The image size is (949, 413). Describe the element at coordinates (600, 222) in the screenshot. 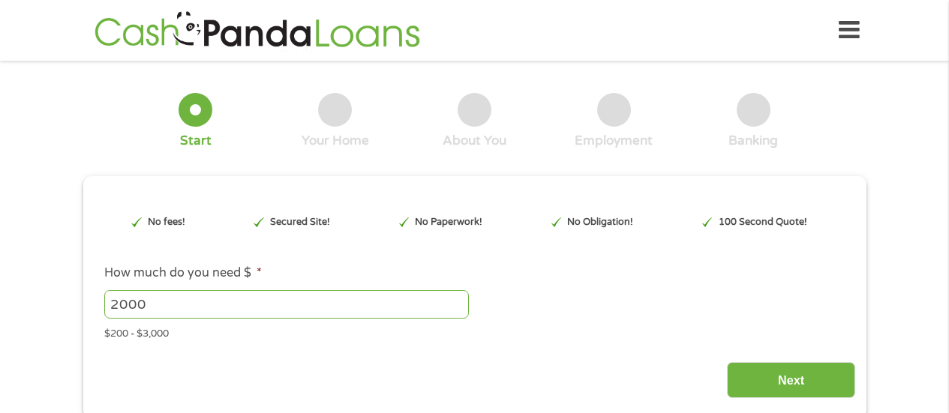

I see `p: No Obligation!` at that location.